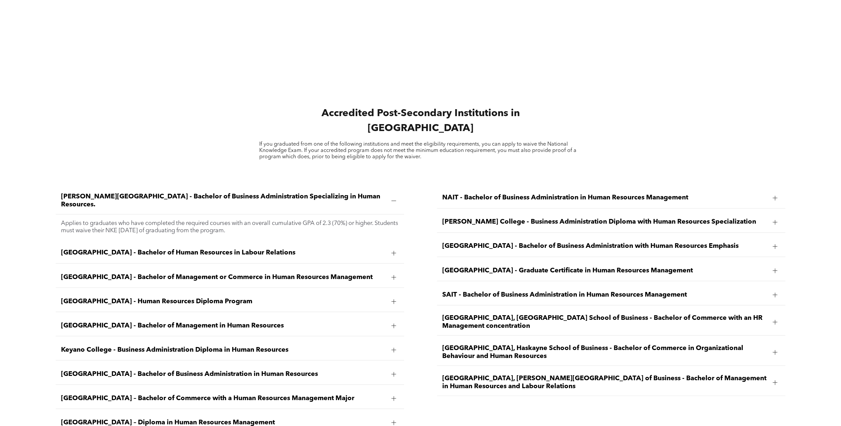 The height and width of the screenshot is (426, 841). What do you see at coordinates (230, 227) in the screenshot?
I see `p: Applies to graduates who have completed the required courses with an overall cumulative GPA of 2....` at bounding box center [230, 227].